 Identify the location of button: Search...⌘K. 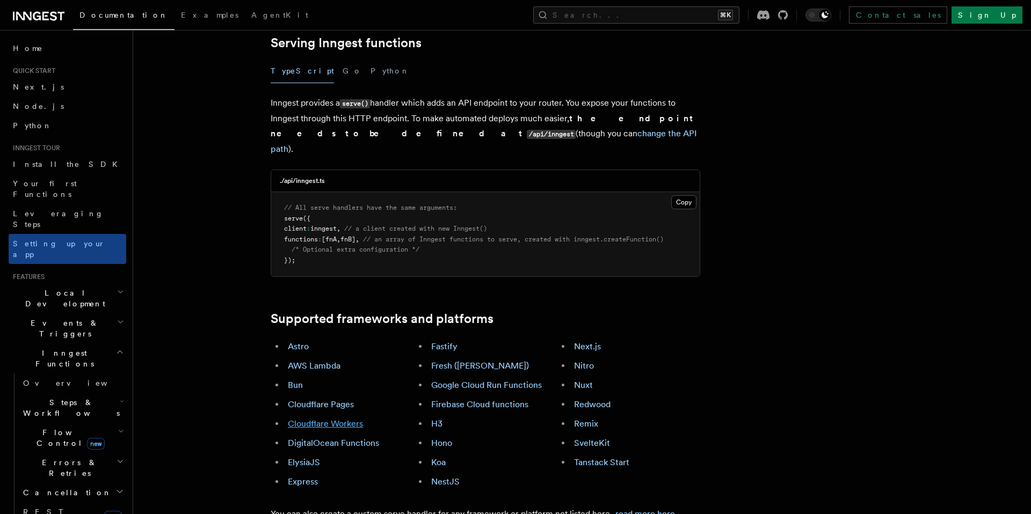
(636, 15).